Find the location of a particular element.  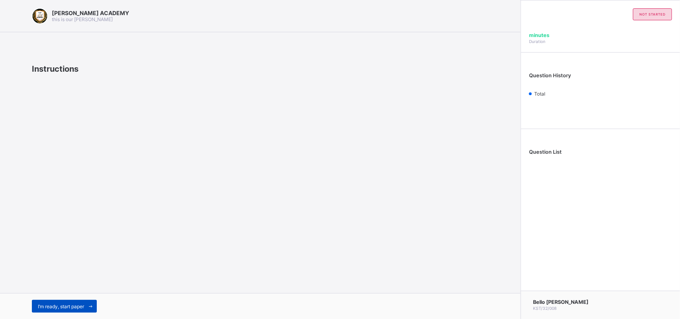

span: Instructions is located at coordinates (55, 69).